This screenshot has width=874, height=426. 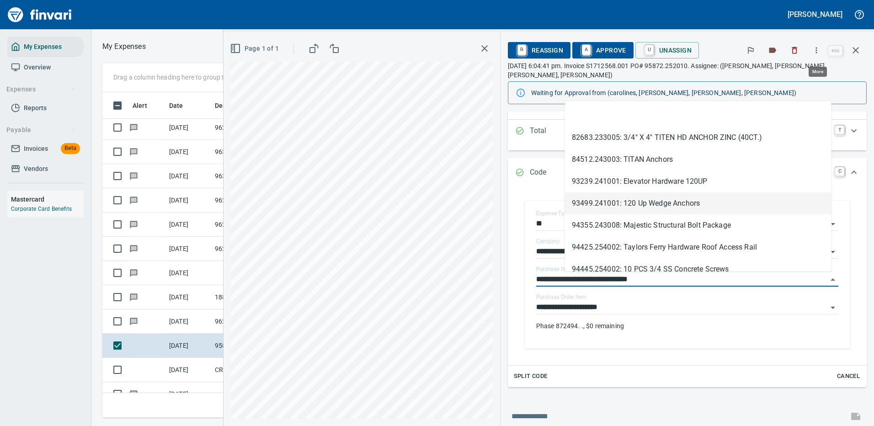 What do you see at coordinates (836, 51) in the screenshot?
I see `a: esc` at bounding box center [836, 51].